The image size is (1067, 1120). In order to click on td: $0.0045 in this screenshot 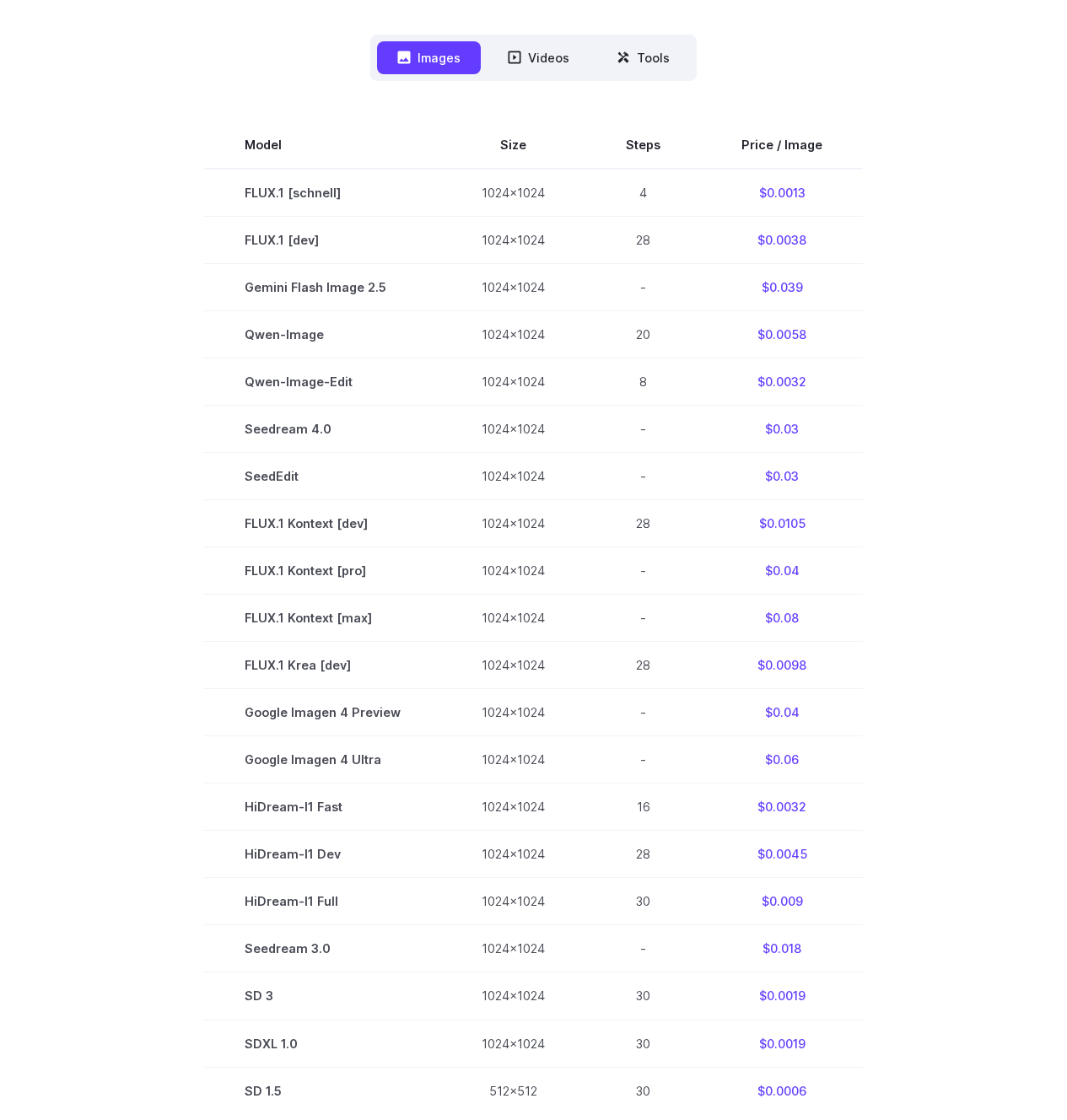, I will do `click(782, 855)`.